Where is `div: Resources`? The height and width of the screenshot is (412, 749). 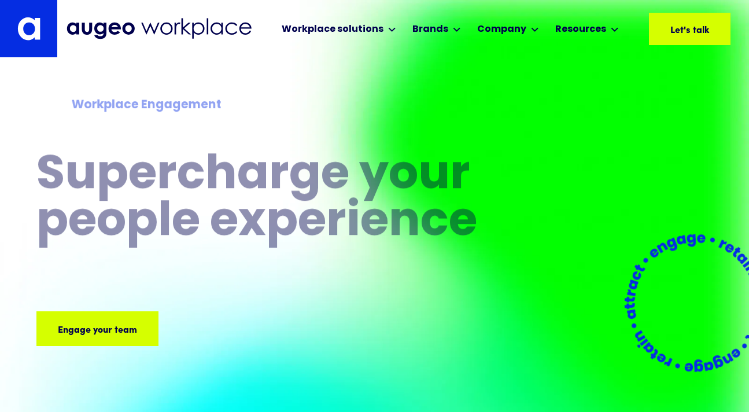
div: Resources is located at coordinates (581, 30).